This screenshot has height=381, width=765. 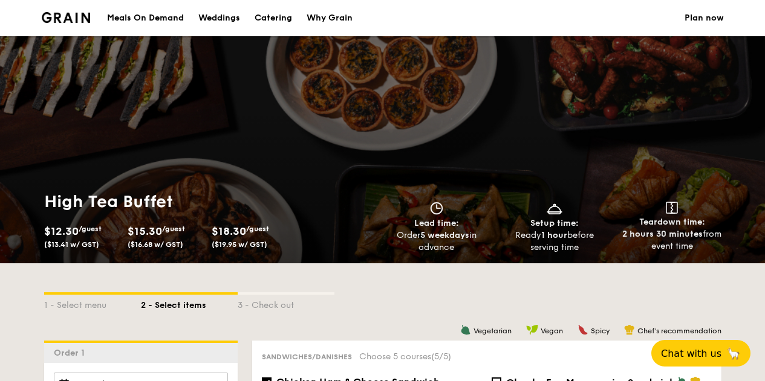 What do you see at coordinates (239, 245) in the screenshot?
I see `span: ($19.95 w/ GST)` at bounding box center [239, 245].